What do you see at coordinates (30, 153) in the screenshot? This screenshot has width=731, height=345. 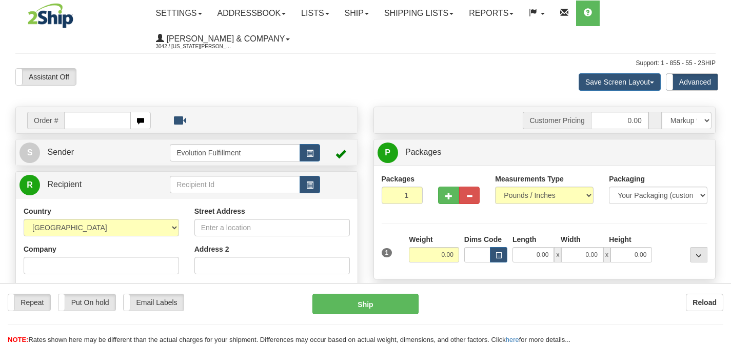 I see `span: S` at bounding box center [30, 153].